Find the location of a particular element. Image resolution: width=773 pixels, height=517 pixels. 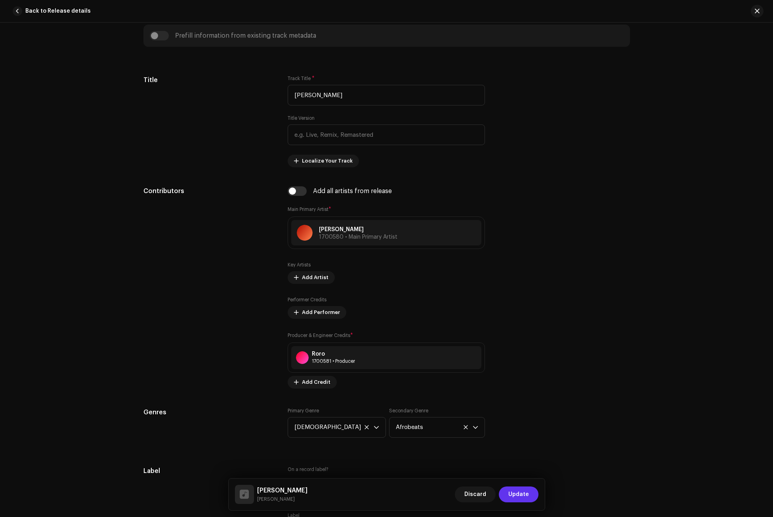

button: Add Credit is located at coordinates (312, 382).